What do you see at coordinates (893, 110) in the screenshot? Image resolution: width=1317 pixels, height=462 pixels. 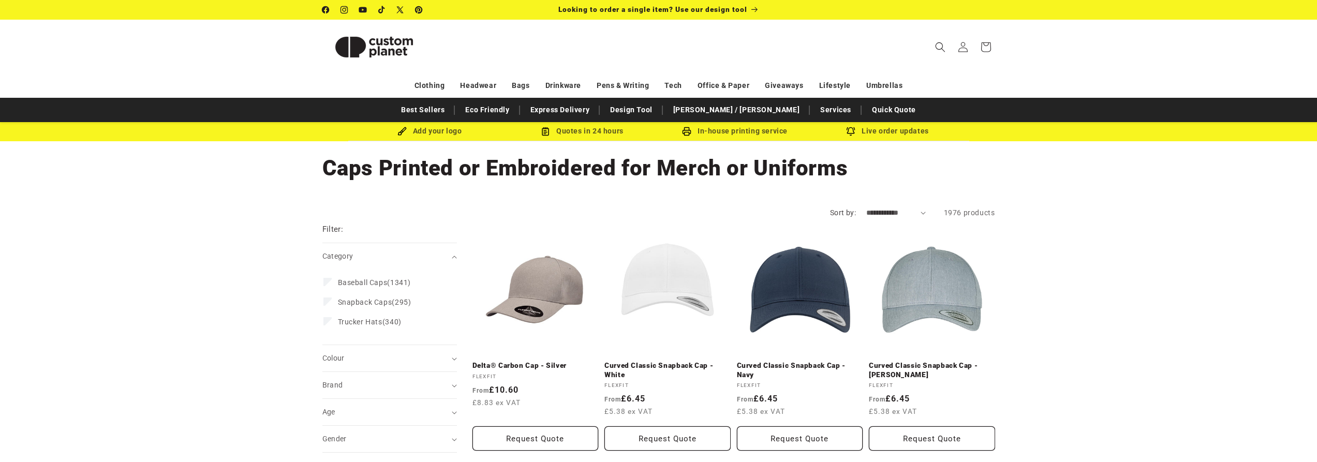 I see `a: Quick Quote` at bounding box center [893, 110].